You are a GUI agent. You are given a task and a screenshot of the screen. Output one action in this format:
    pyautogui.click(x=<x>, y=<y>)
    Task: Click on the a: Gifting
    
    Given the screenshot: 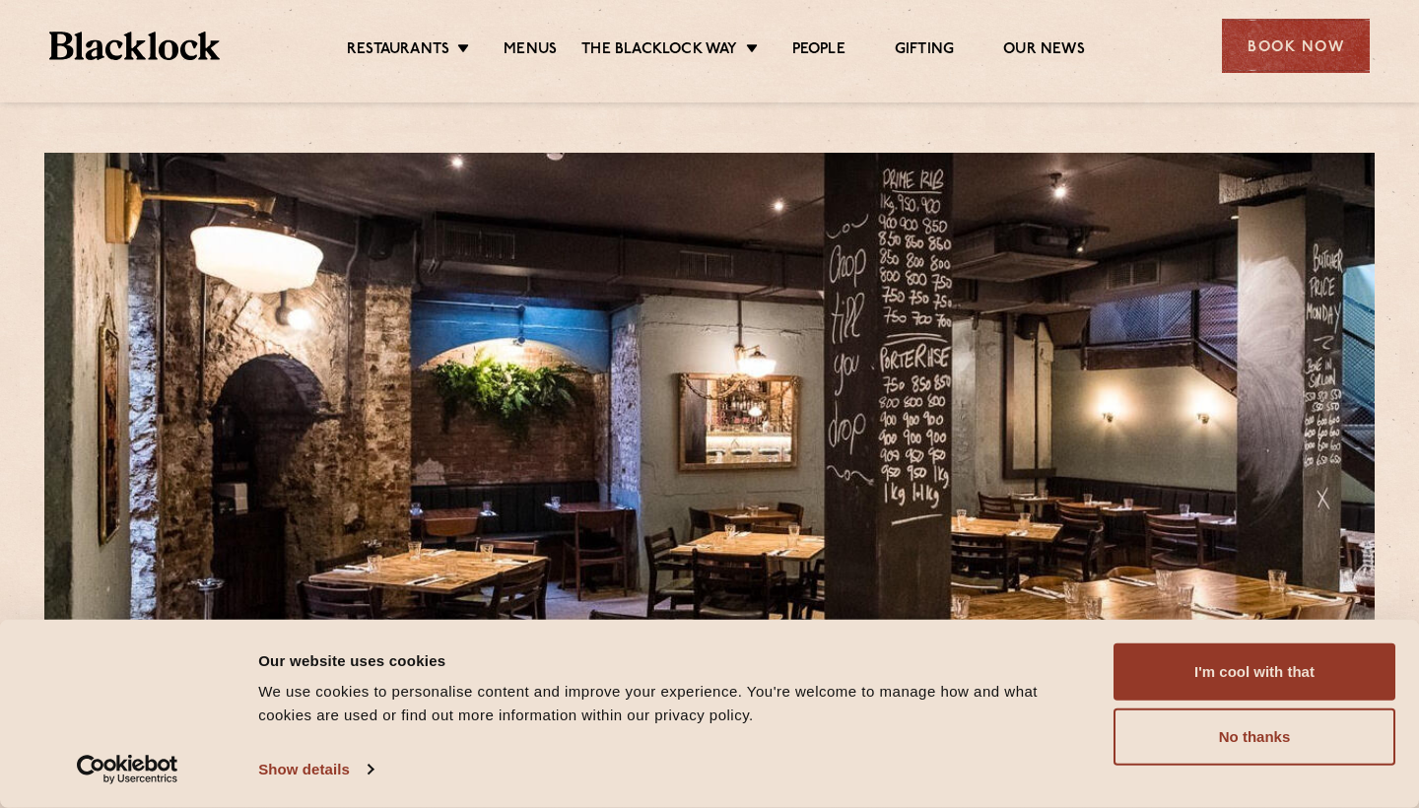 What is the action you would take?
    pyautogui.click(x=924, y=51)
    